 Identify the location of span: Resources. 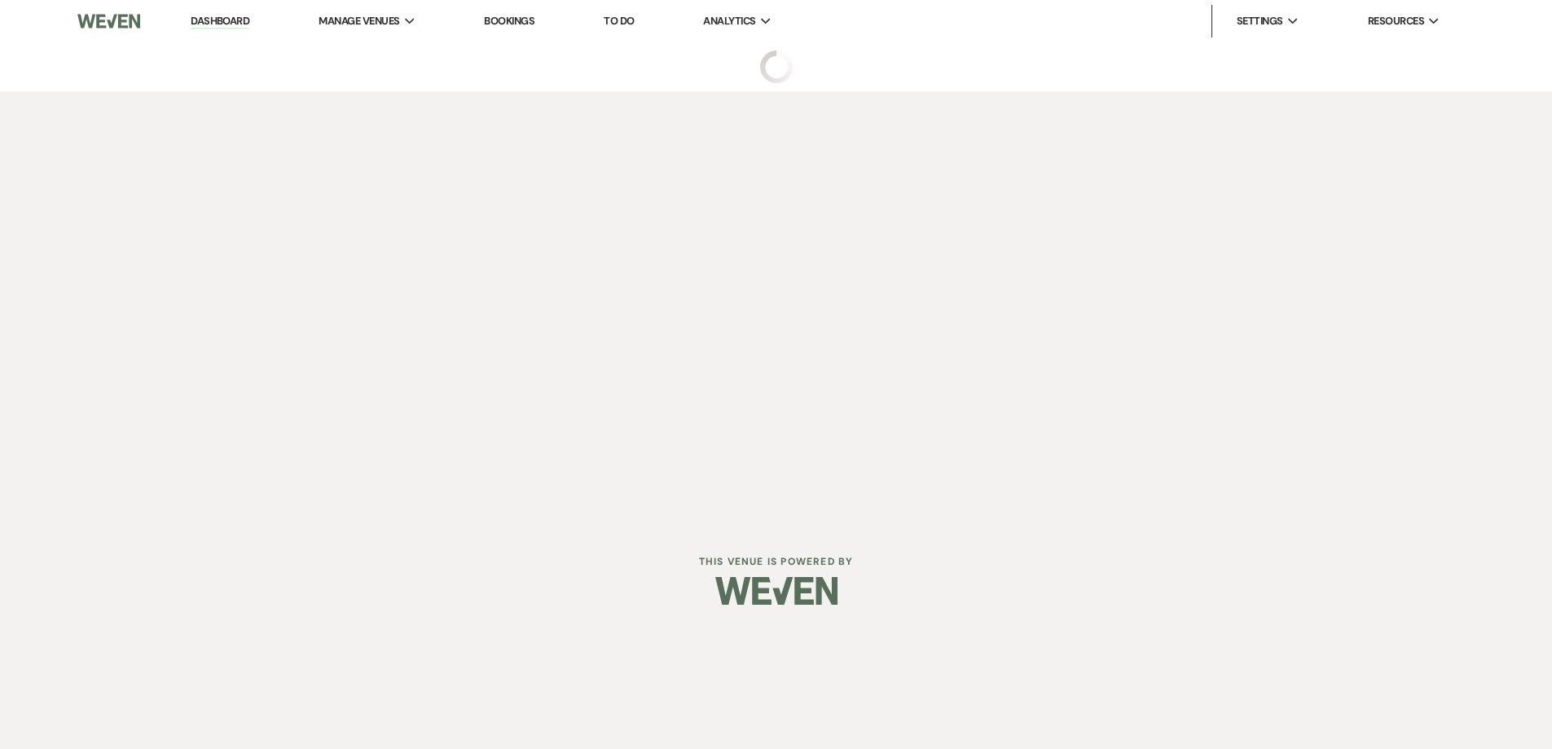
(1395, 21).